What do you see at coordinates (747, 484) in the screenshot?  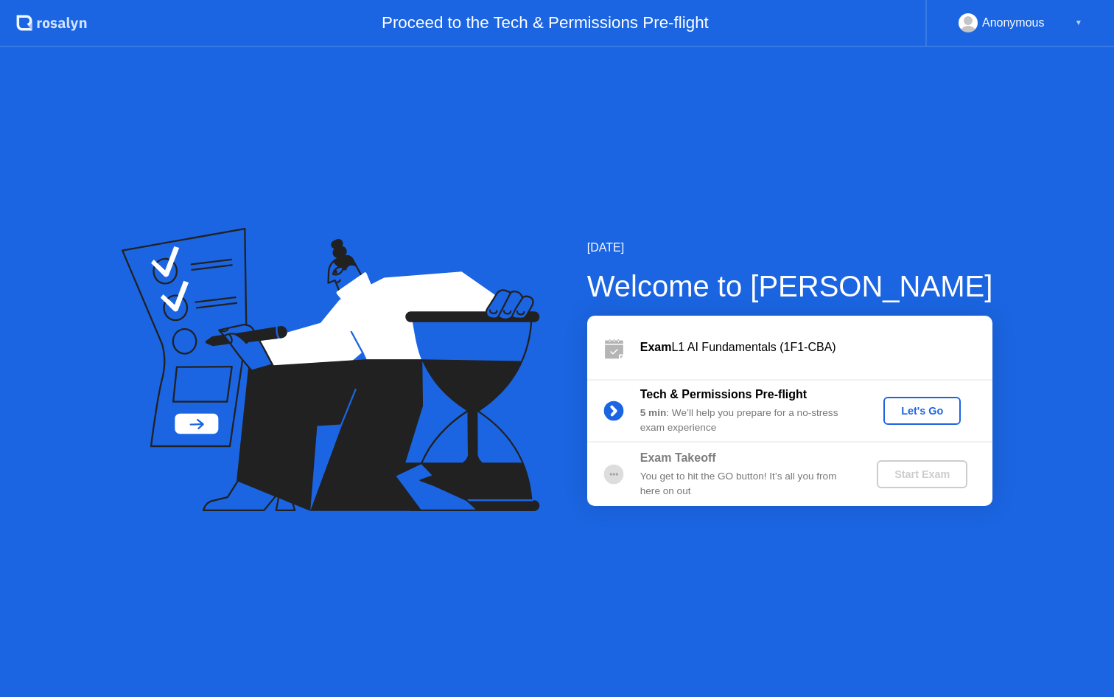 I see `div: You get to hit the GO button! It’s all you from here on out` at bounding box center [747, 484].